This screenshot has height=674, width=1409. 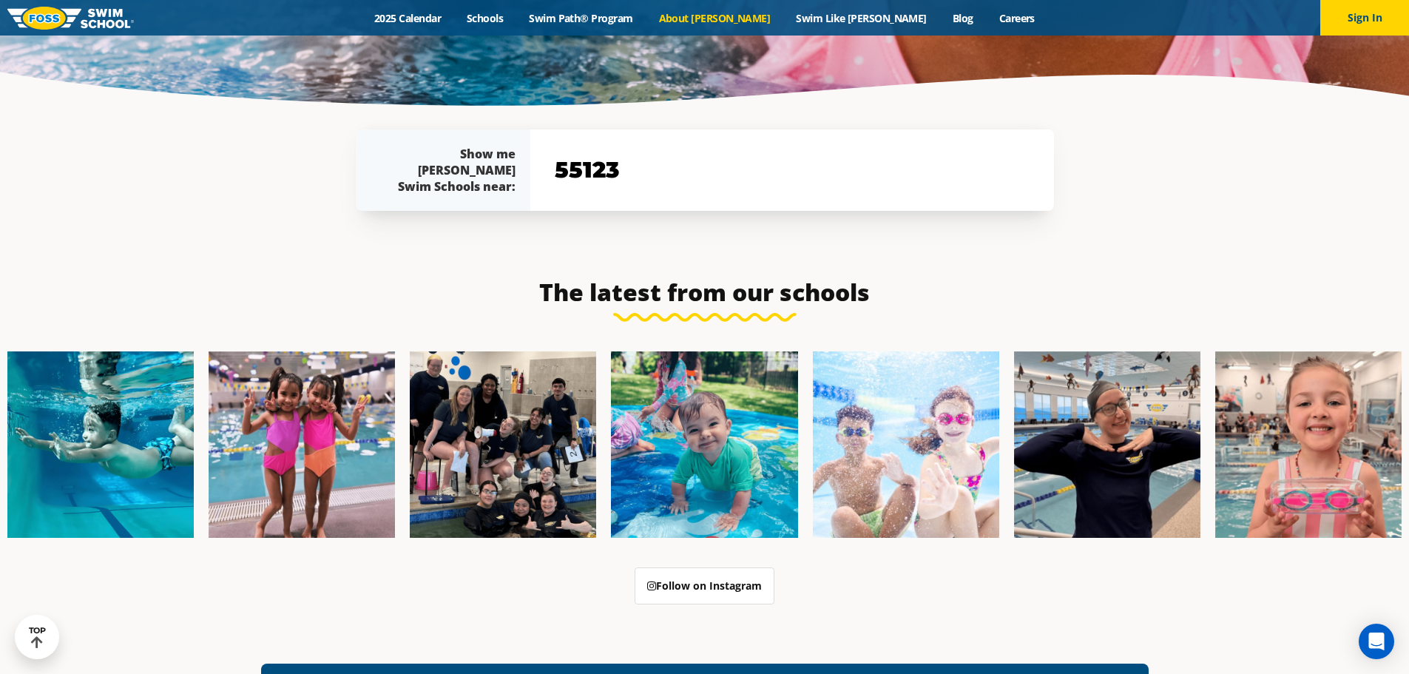 What do you see at coordinates (580, 18) in the screenshot?
I see `a: Swim Path® Program` at bounding box center [580, 18].